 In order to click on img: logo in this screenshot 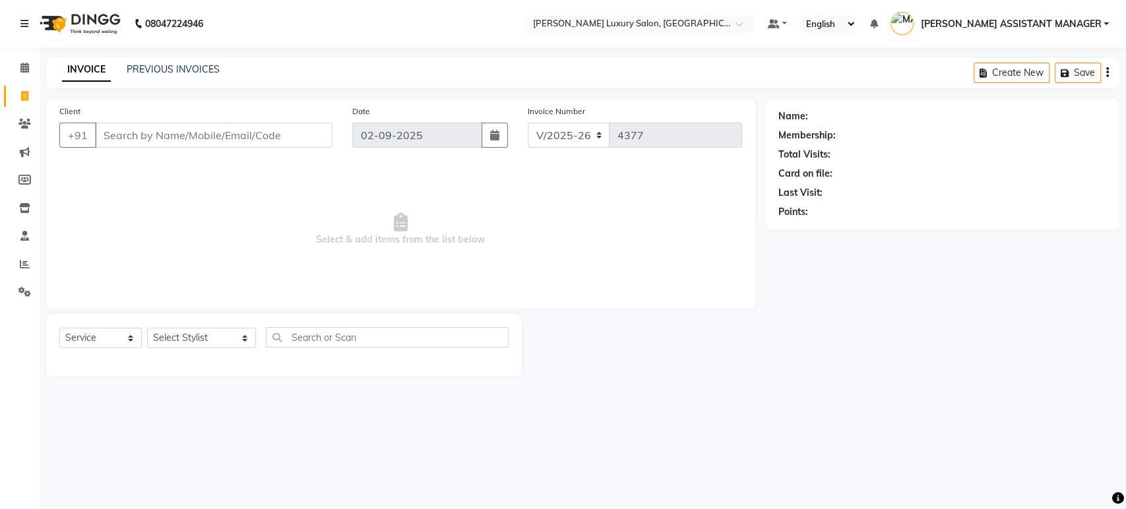, I will do `click(79, 24)`.